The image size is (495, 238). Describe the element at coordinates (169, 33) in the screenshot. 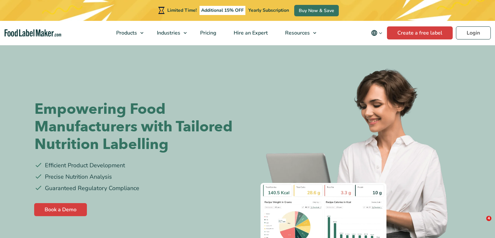

I see `a: Industries` at that location.